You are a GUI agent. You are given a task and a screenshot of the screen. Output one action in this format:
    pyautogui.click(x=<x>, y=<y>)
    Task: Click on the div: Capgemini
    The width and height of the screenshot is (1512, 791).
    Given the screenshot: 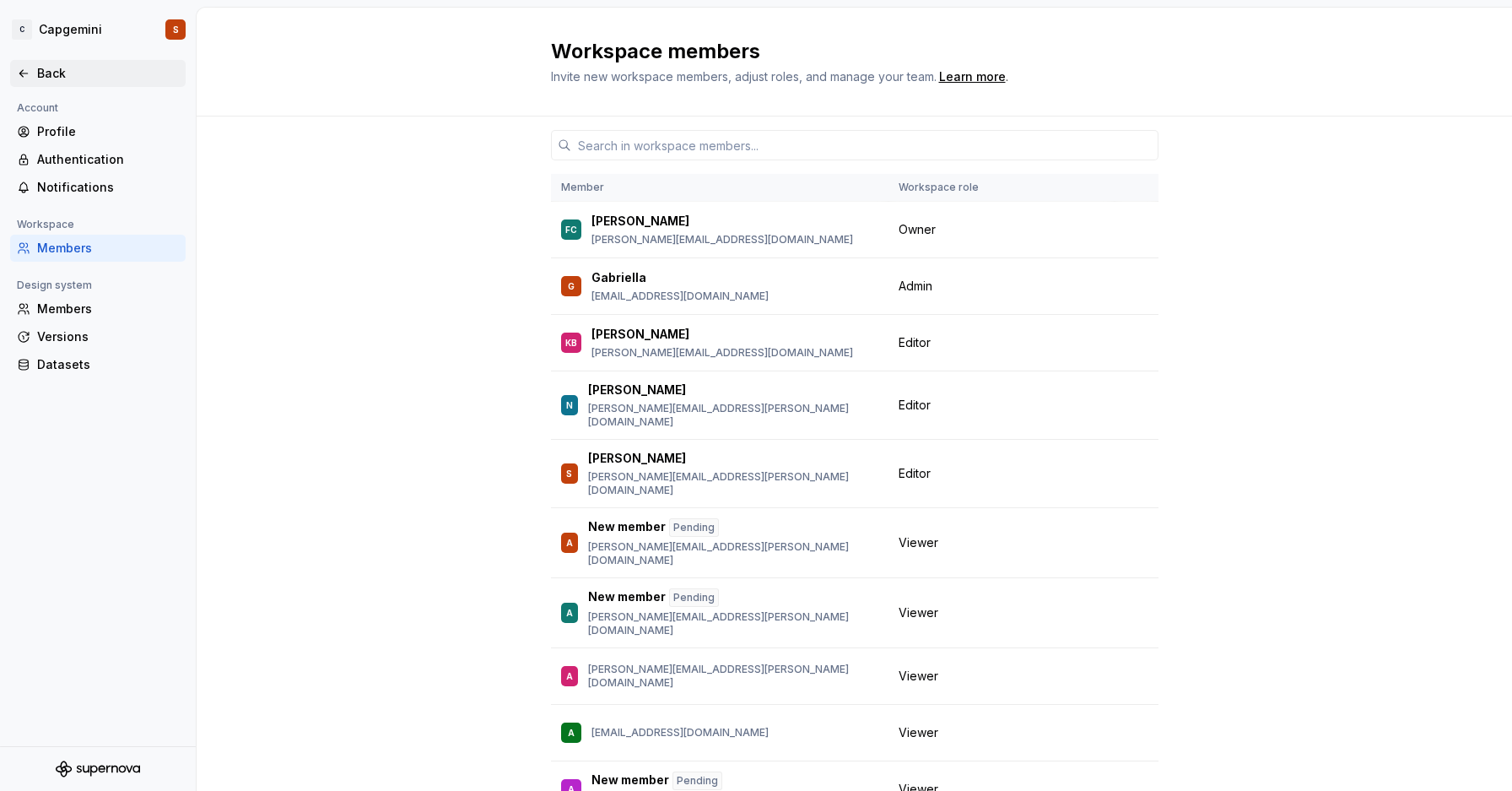 What is the action you would take?
    pyautogui.click(x=70, y=29)
    